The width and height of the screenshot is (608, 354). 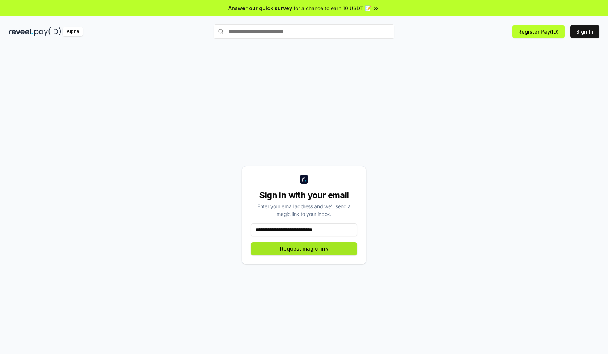 I want to click on img: logo_small, so click(x=304, y=179).